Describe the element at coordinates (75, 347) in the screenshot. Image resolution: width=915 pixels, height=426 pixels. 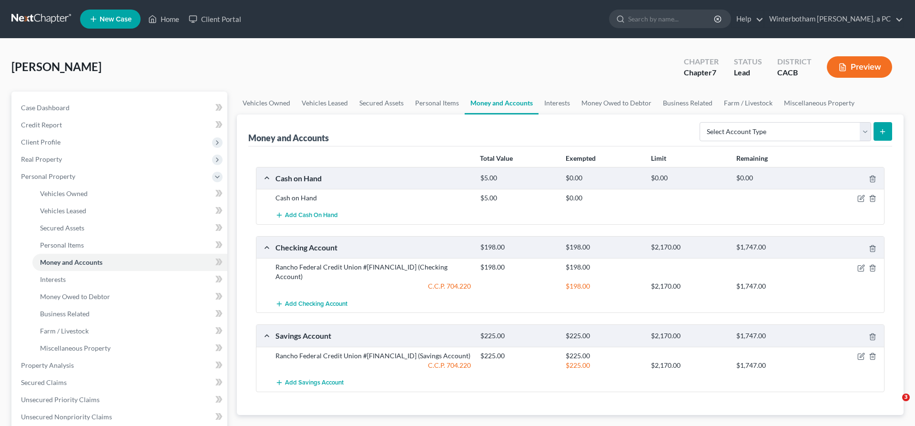
I see `span: Miscellaneous Property` at that location.